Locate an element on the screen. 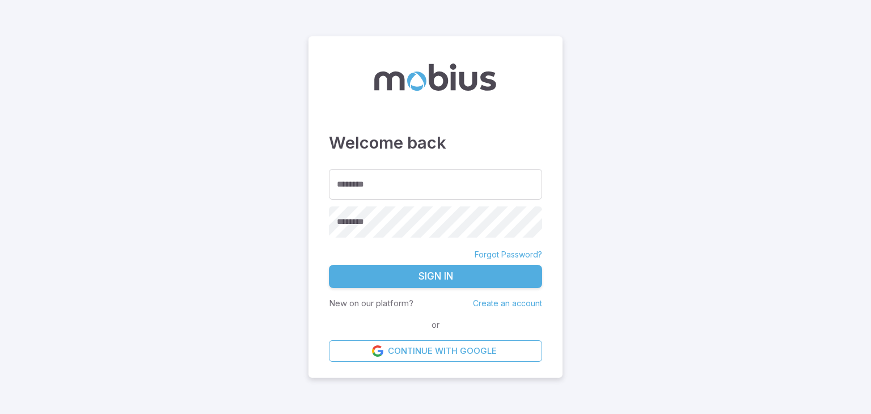 Image resolution: width=871 pixels, height=414 pixels. h3: Welcome back is located at coordinates (436, 143).